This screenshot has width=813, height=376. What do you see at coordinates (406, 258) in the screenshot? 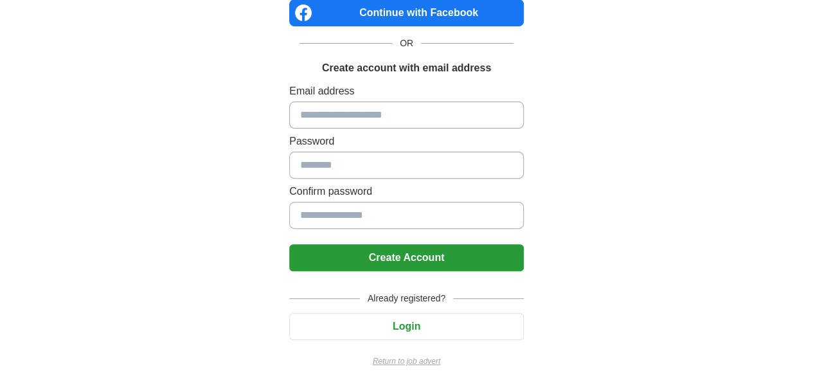
I see `button: Create Account` at bounding box center [406, 258].